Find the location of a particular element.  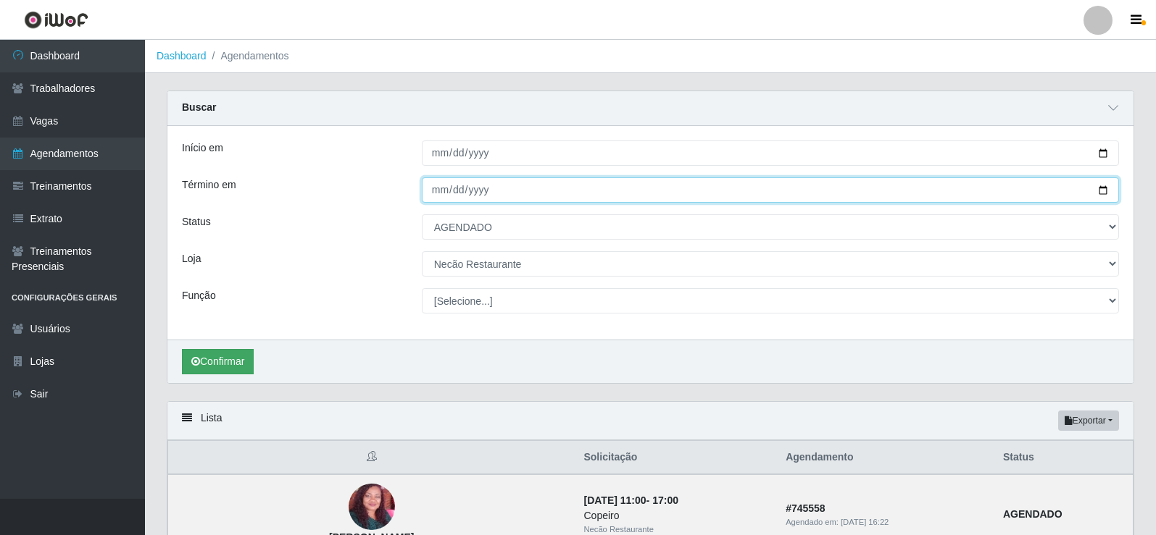

div: Lista is located at coordinates (650, 421).